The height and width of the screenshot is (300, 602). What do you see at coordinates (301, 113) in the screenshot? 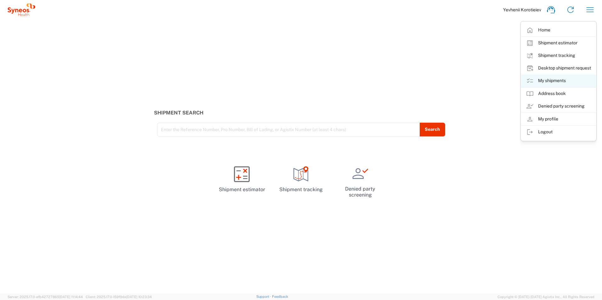
I see `h3: Shipment Search` at bounding box center [301, 113].